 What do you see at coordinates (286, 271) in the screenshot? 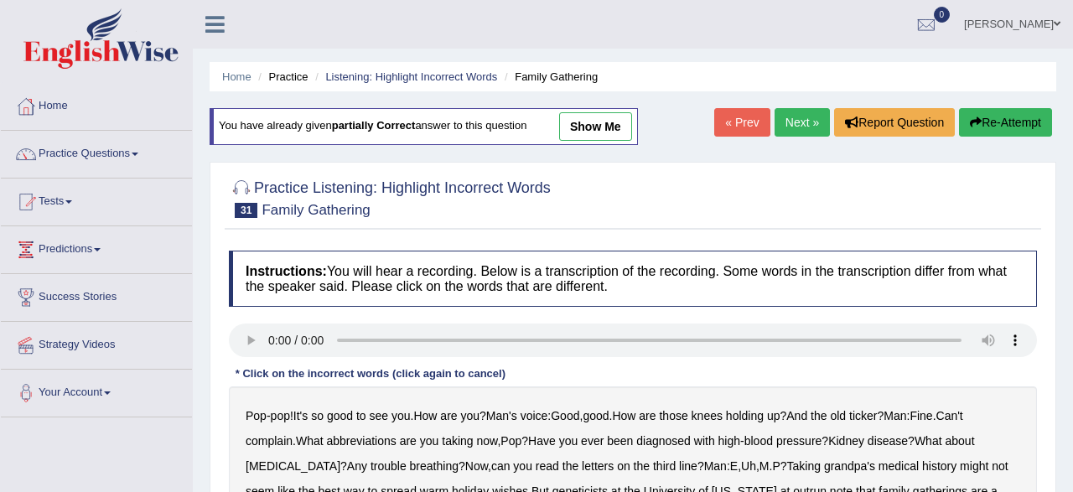
I see `b: Instructions:` at bounding box center [286, 271].